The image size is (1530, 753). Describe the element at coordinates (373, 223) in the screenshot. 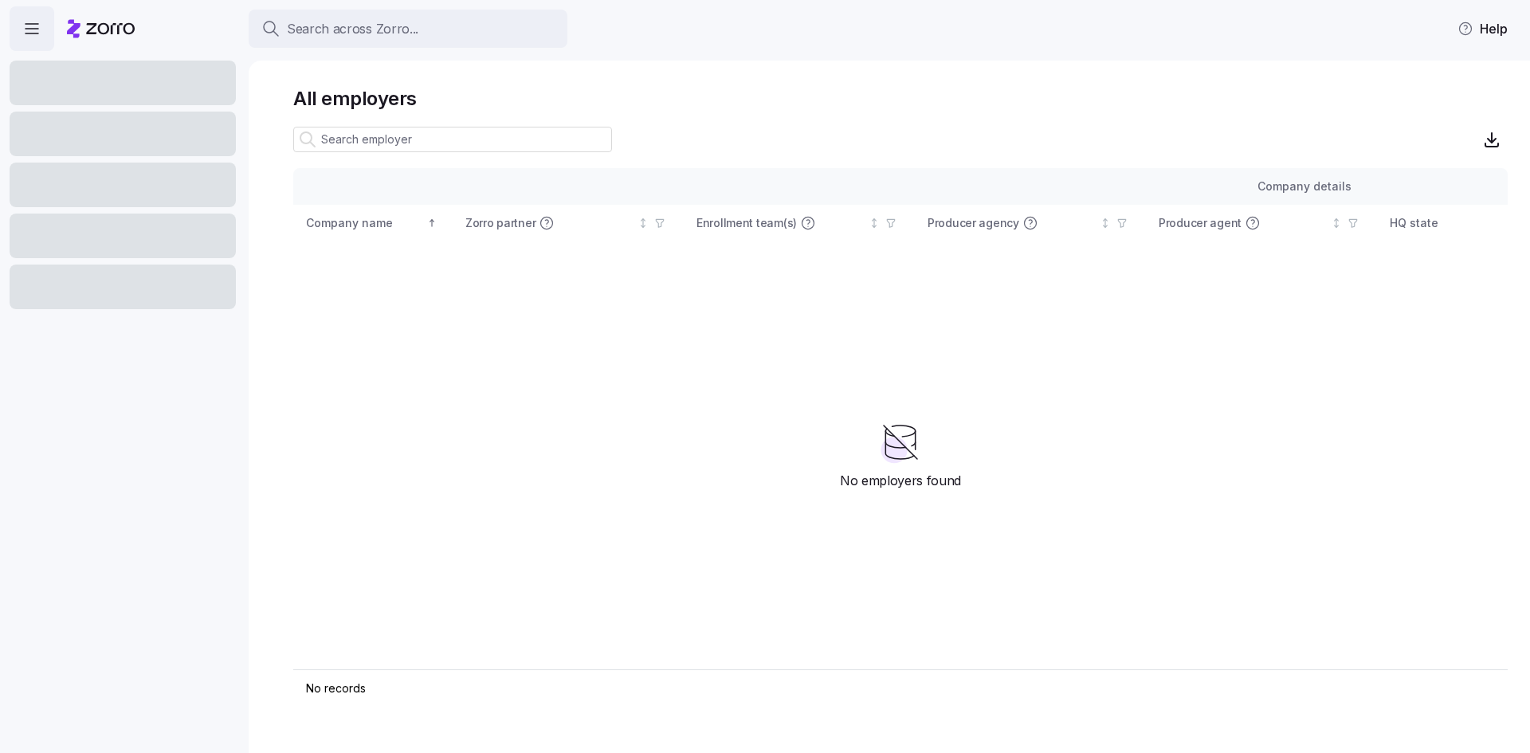

I see `th: Company nameSorted ascending` at that location.